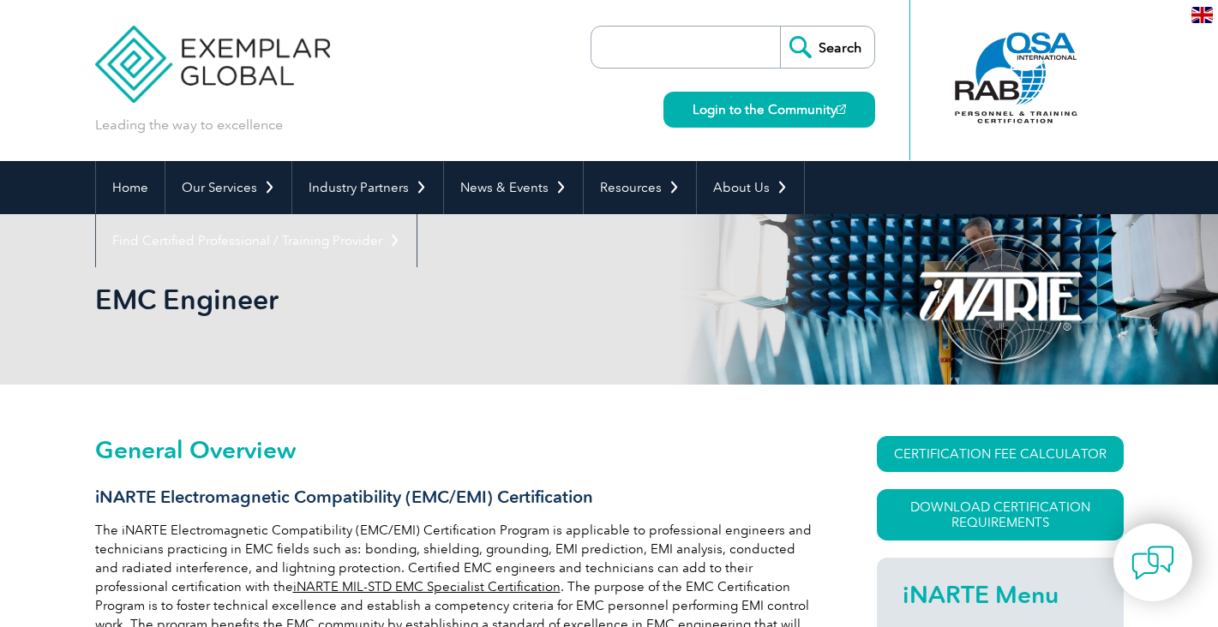  I want to click on a: Find Certified Professional / Training Provider, so click(256, 241).